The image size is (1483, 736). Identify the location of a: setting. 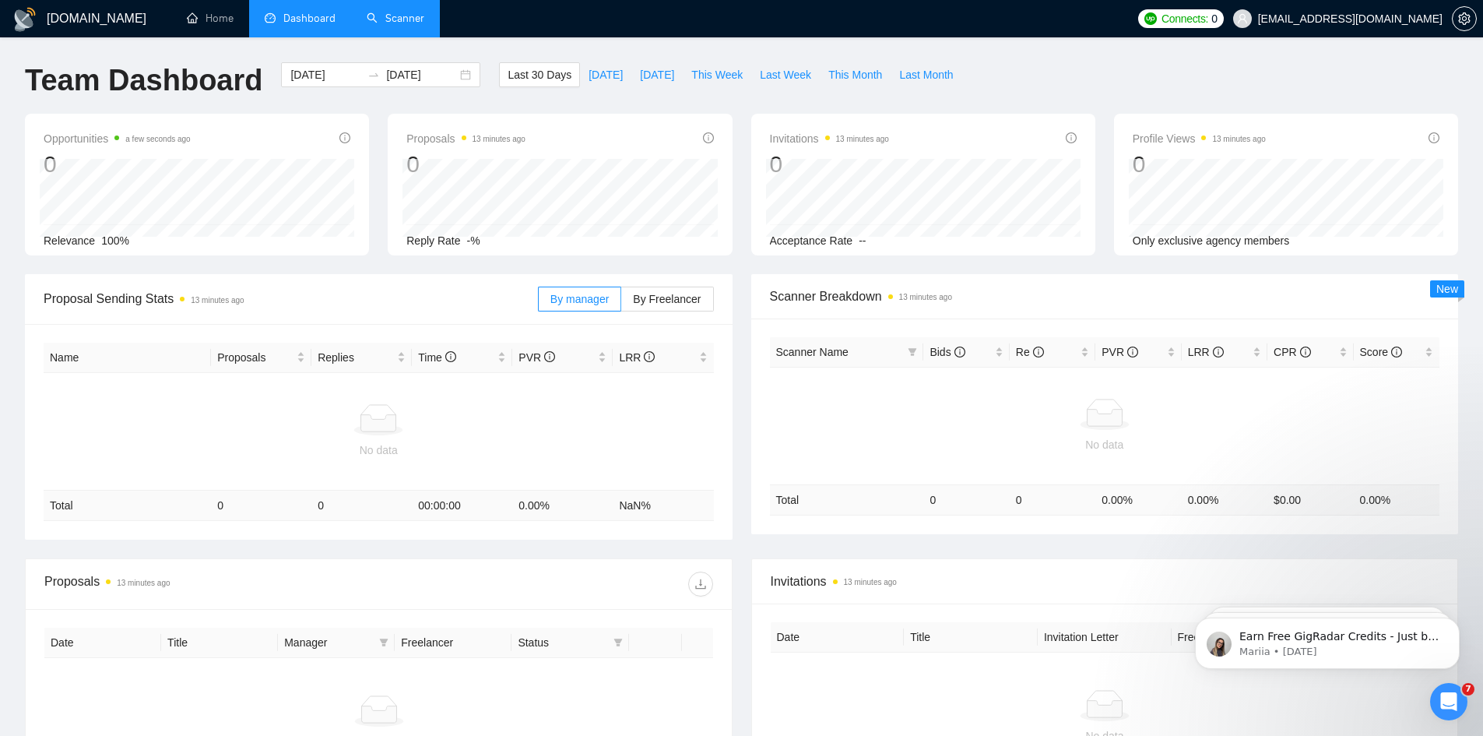
(1465, 19).